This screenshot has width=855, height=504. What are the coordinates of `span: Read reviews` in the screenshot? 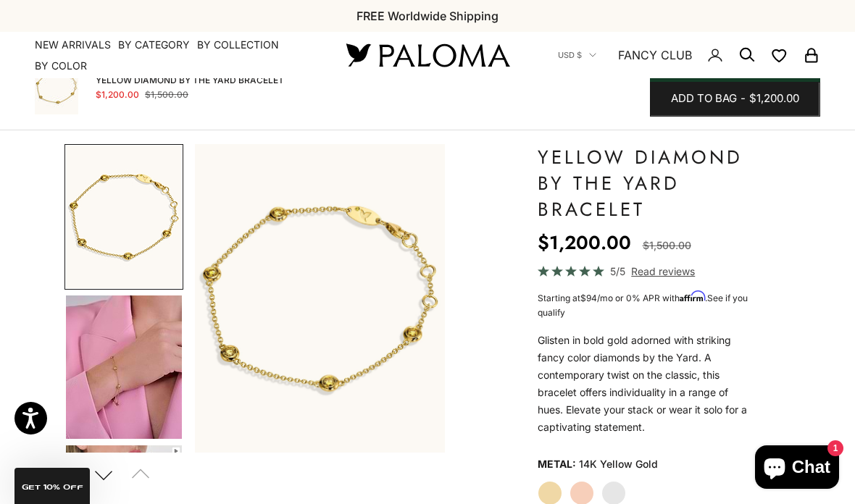 It's located at (663, 271).